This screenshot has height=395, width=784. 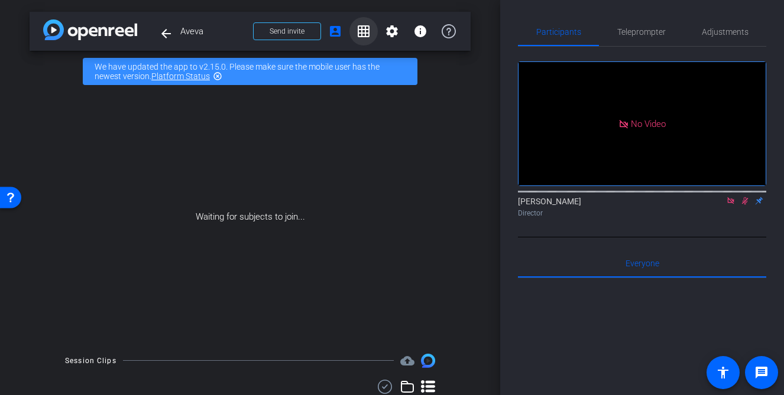 I want to click on img: app-logo, so click(x=90, y=30).